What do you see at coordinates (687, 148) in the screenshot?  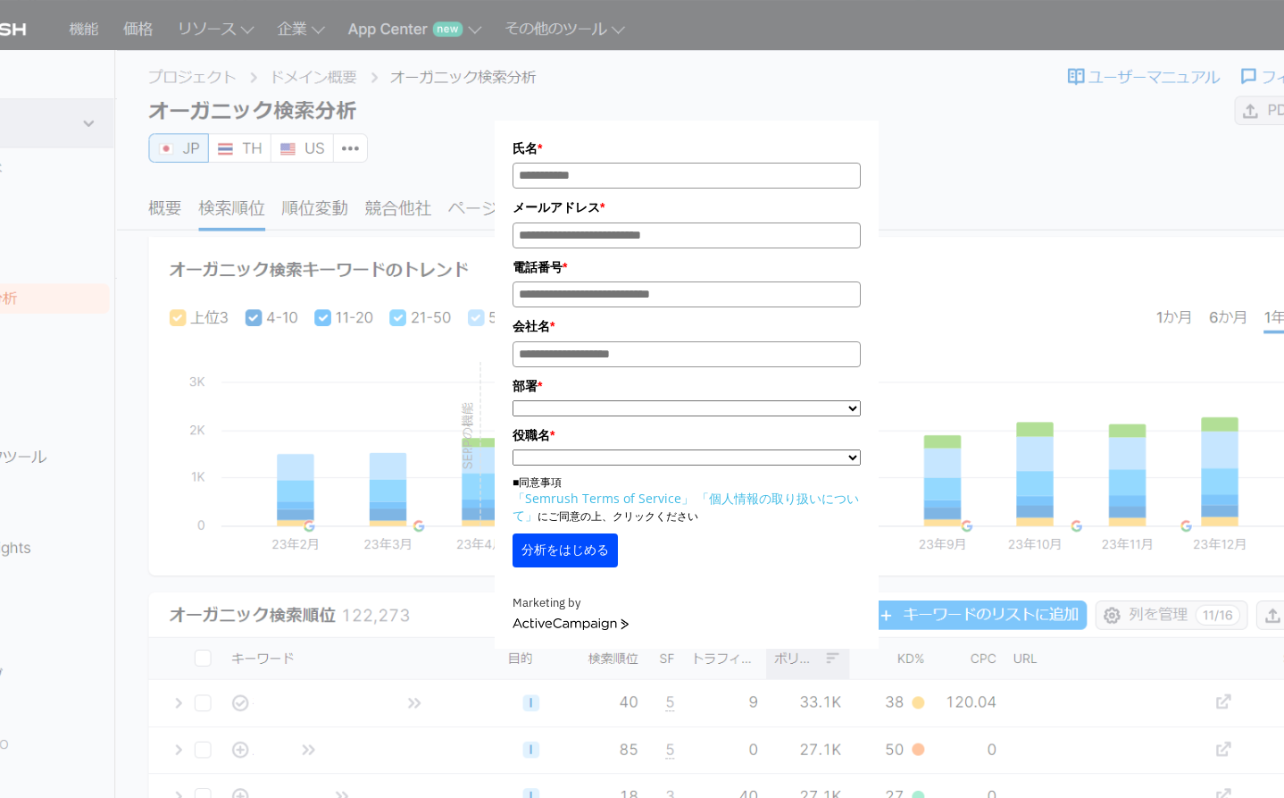 I see `label: 氏名` at bounding box center [687, 148].